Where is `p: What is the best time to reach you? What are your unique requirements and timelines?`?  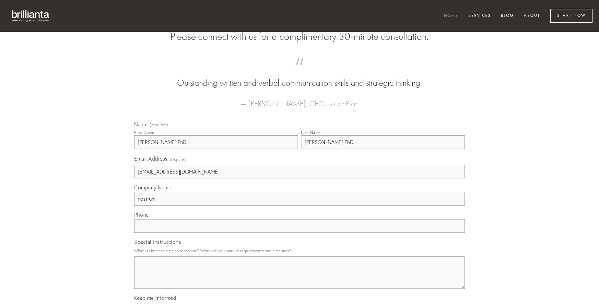 p: What is the best time to reach you? What are your unique requirements and timelines? is located at coordinates (299, 251).